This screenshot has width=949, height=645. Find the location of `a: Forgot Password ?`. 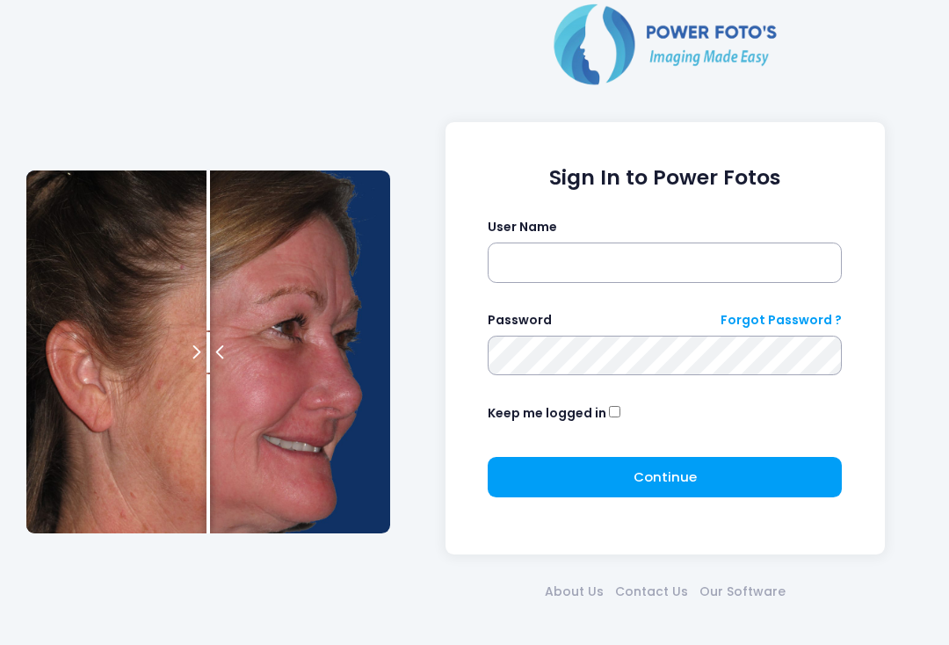

a: Forgot Password ? is located at coordinates (781, 320).